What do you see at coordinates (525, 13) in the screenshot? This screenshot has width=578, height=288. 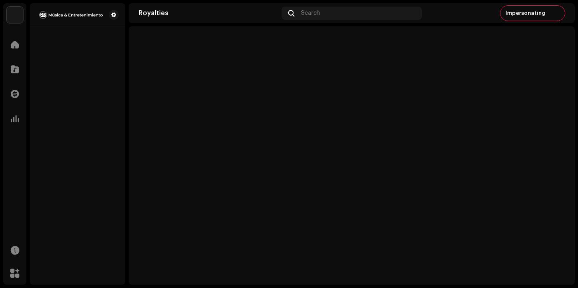 I see `span: Impersonating` at bounding box center [525, 13].